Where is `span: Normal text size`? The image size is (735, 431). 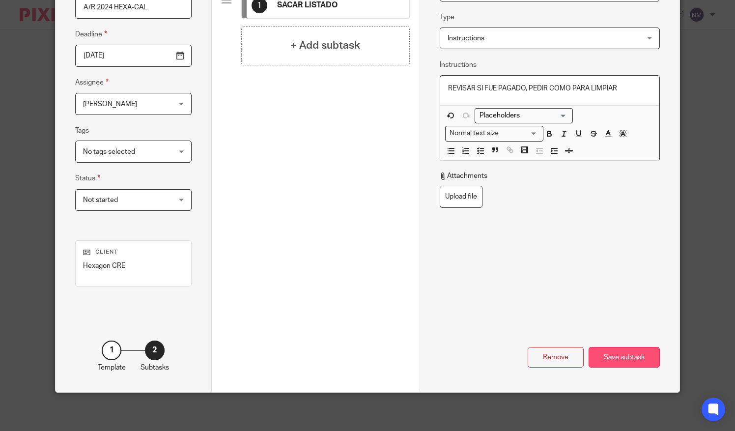
span: Normal text size is located at coordinates (474, 133).